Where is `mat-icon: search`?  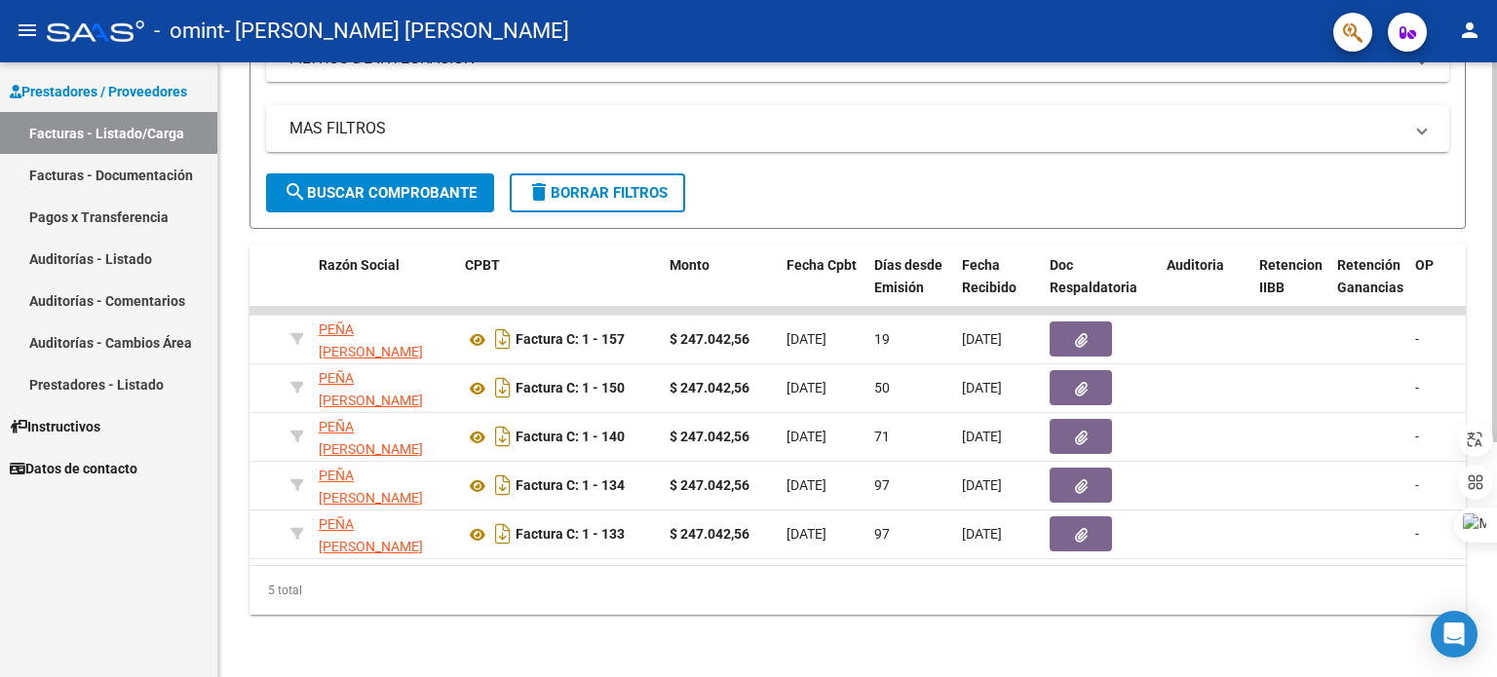 mat-icon: search is located at coordinates (295, 192).